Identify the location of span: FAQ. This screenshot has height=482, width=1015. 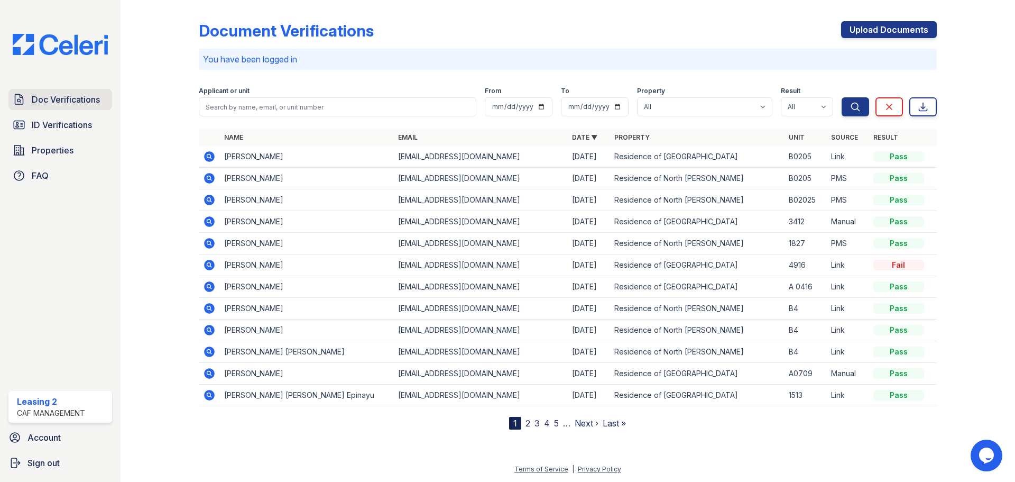
(40, 175).